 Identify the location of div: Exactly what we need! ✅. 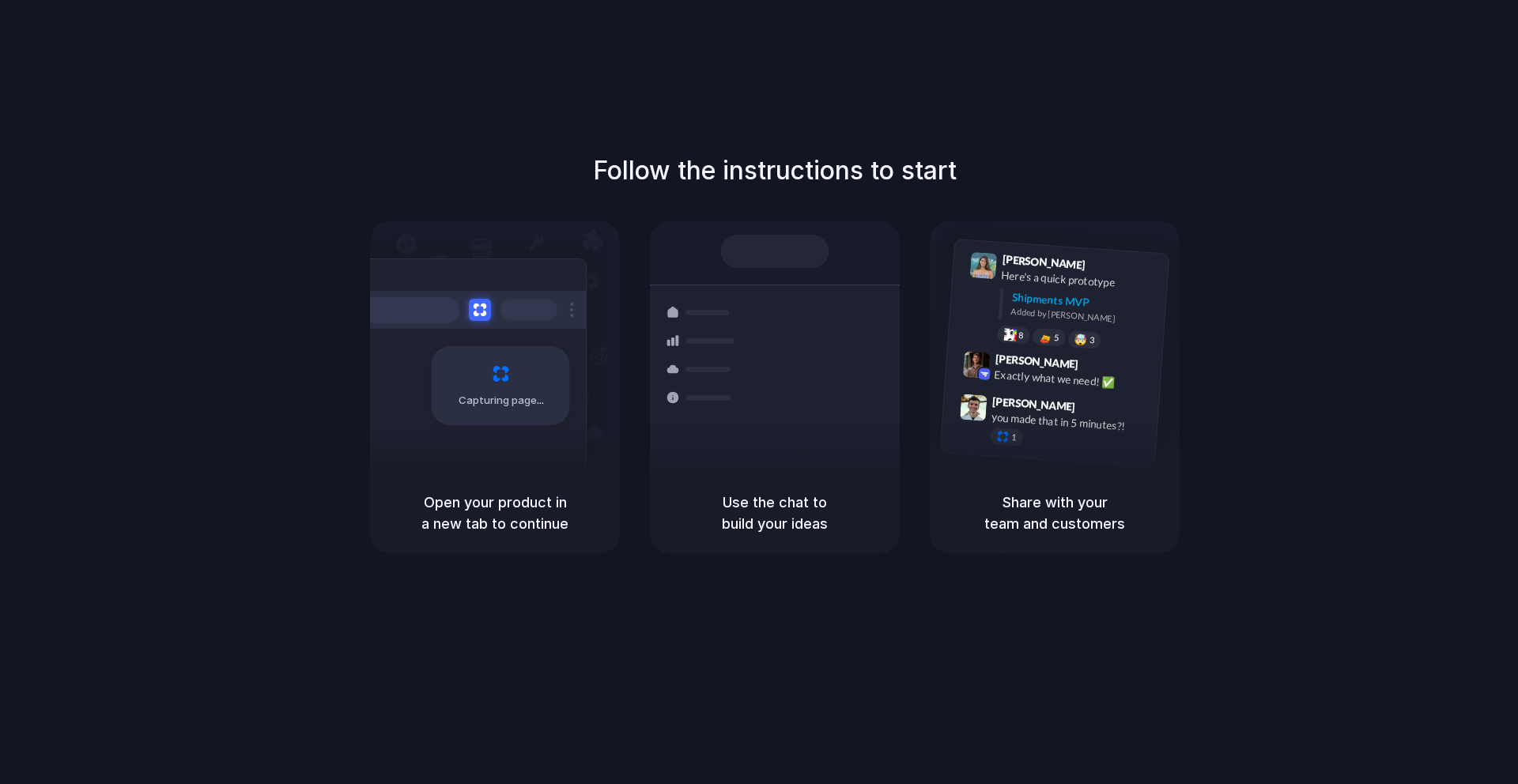
(1072, 380).